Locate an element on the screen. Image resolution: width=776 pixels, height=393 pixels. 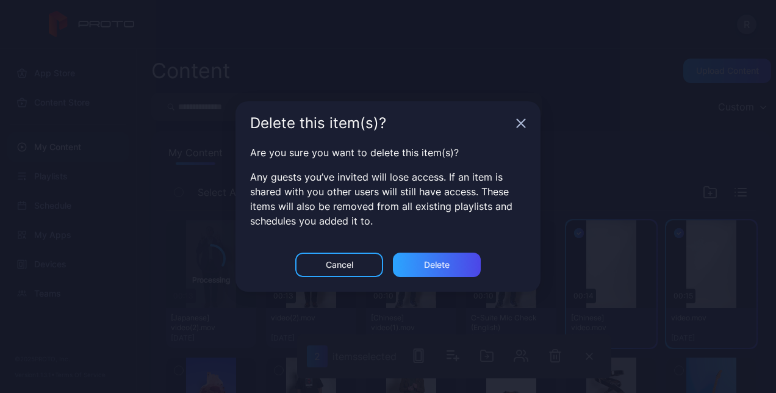
button: Cancel is located at coordinates (339, 265).